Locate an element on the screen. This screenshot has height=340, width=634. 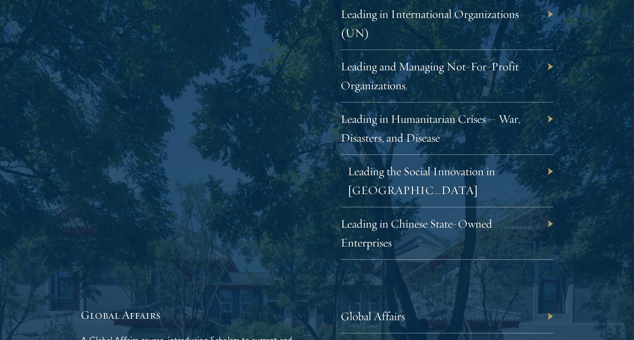
a: Leading in Chinese State-Owned Enterprises is located at coordinates (417, 233).